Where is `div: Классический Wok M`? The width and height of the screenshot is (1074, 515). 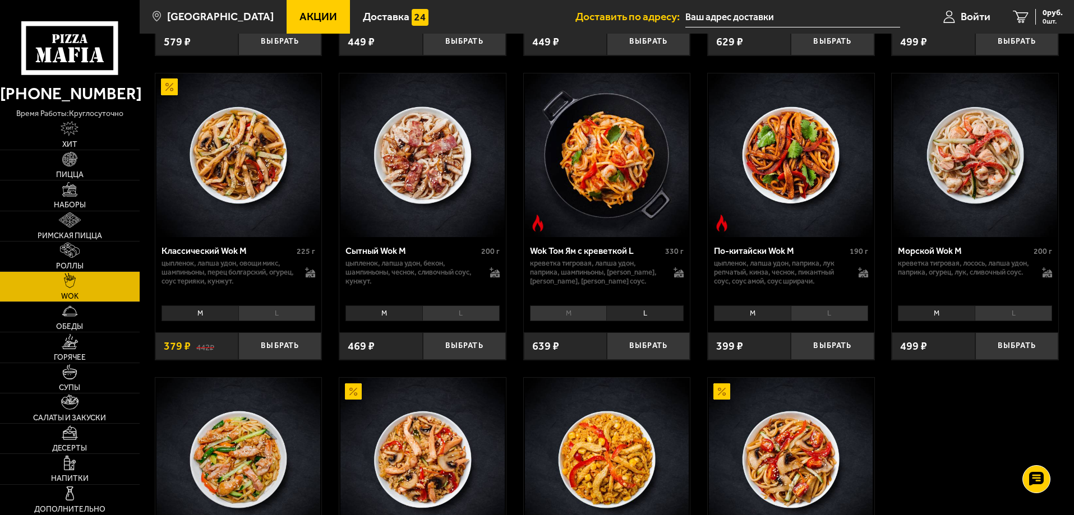 div: Классический Wok M is located at coordinates (228, 251).